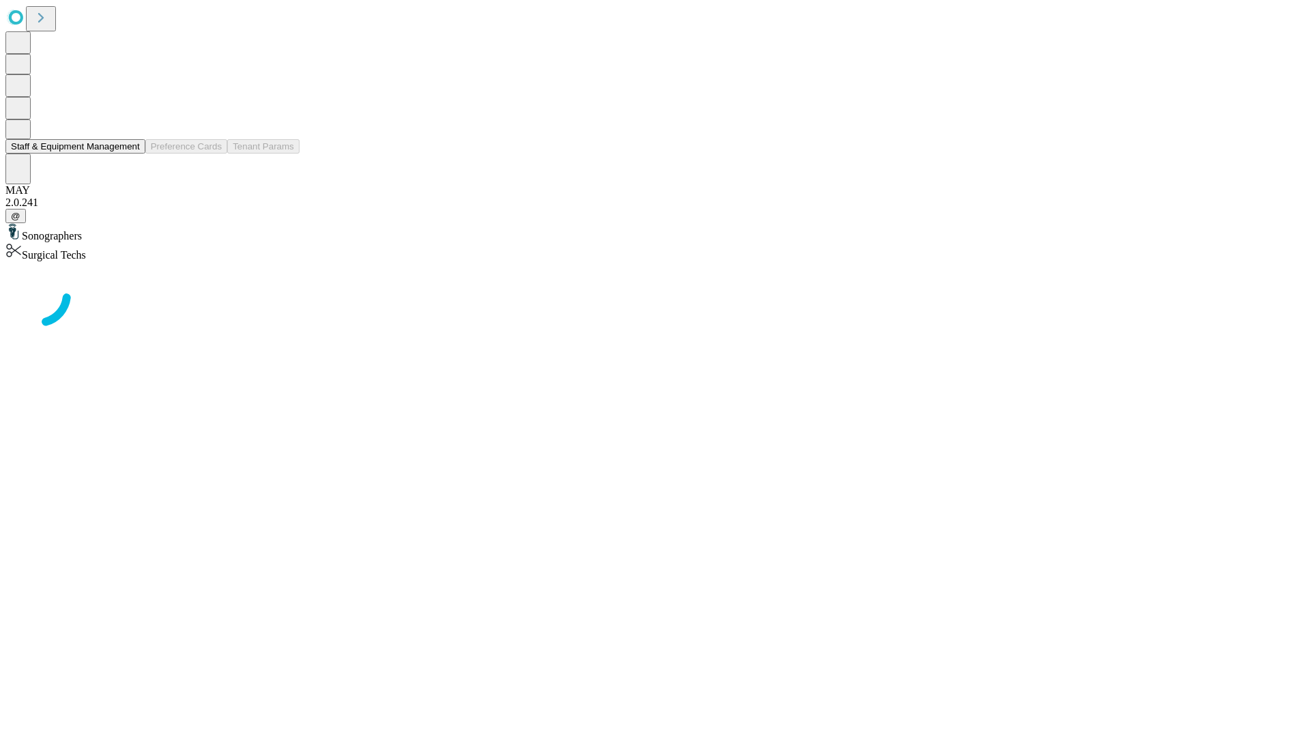  Describe the element at coordinates (655, 190) in the screenshot. I see `div: MAY` at that location.